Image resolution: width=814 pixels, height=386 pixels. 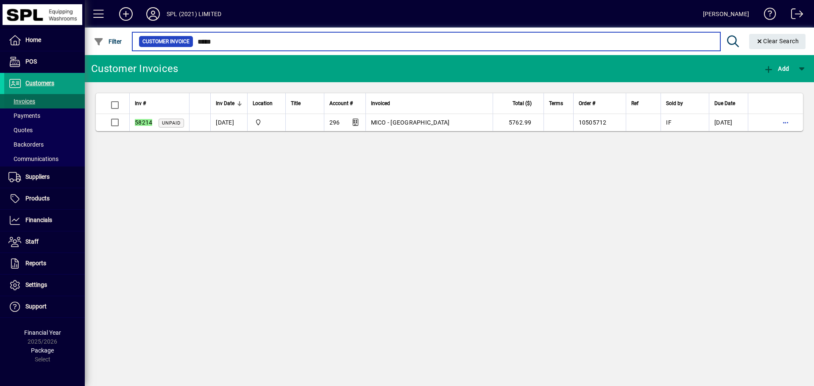 I want to click on span: Home, so click(x=33, y=40).